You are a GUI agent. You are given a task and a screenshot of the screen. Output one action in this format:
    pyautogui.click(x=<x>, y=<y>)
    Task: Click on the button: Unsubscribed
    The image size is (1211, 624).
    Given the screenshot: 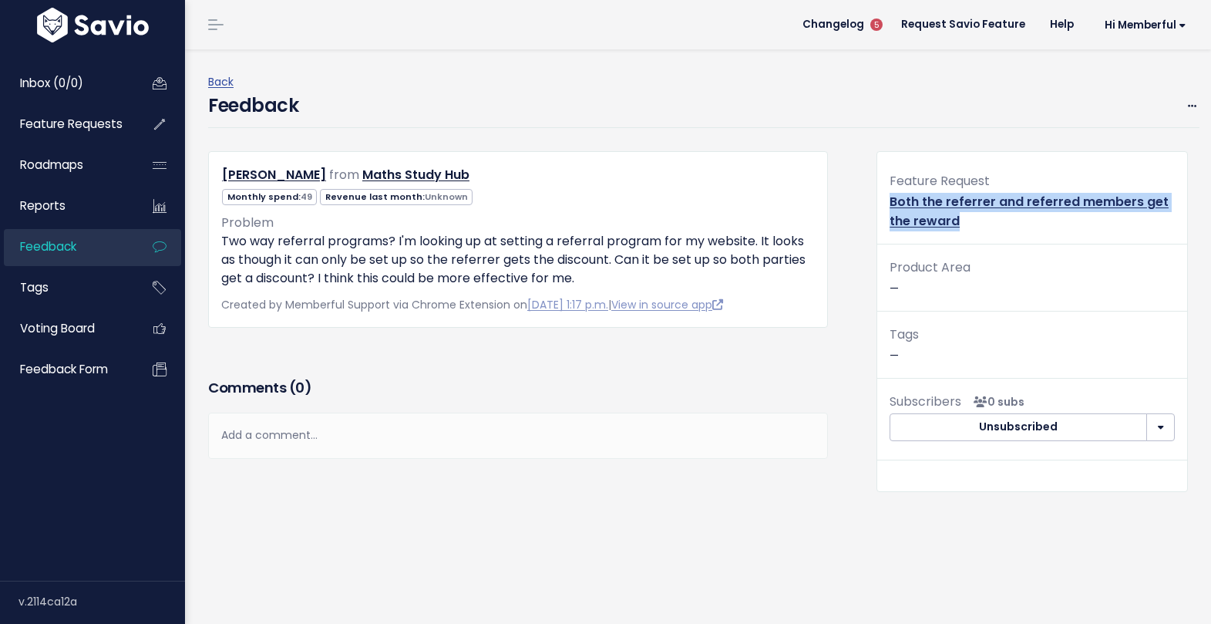 What is the action you would take?
    pyautogui.click(x=1018, y=427)
    